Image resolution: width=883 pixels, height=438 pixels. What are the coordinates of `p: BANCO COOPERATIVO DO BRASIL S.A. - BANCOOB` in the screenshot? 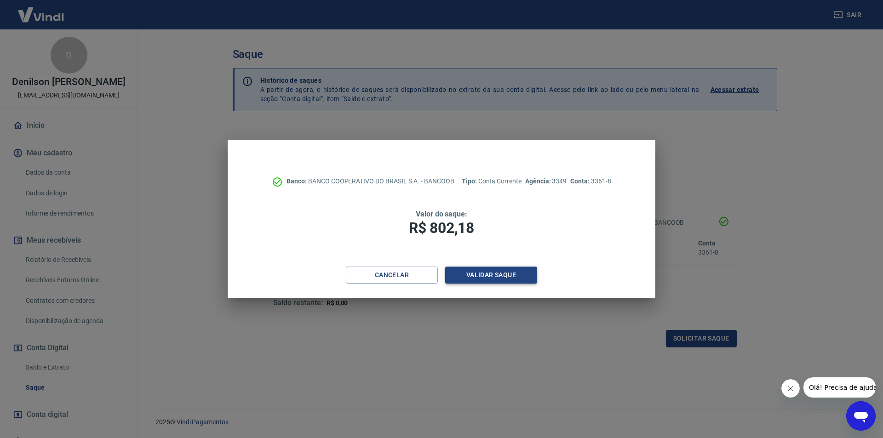 It's located at (370, 181).